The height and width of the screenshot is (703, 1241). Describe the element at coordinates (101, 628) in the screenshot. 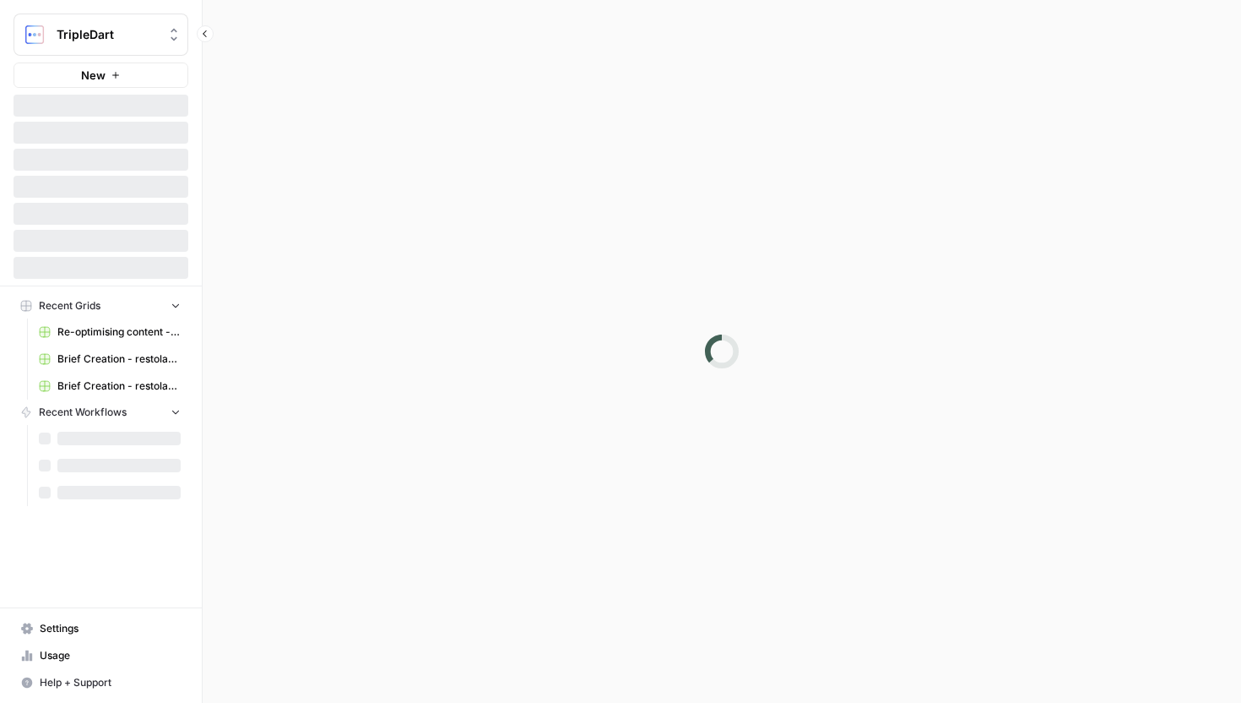

I see `a: Settings` at that location.